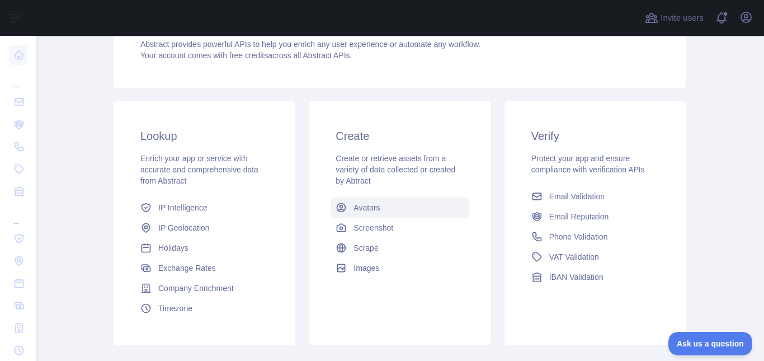  I want to click on span: Your account comes with across all Abstract APIs., so click(246, 55).